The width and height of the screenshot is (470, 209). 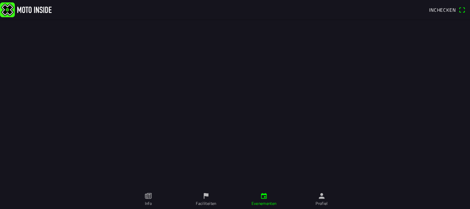 I want to click on ion-label: Evenementen, so click(x=264, y=203).